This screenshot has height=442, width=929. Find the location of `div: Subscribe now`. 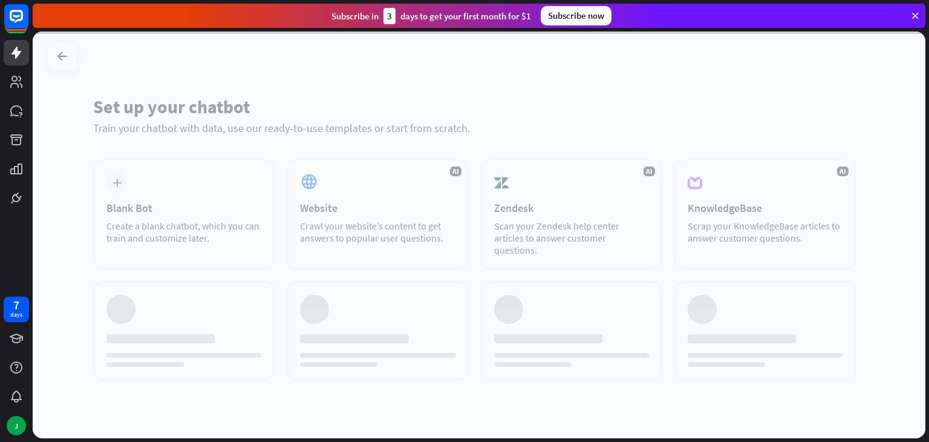

div: Subscribe now is located at coordinates (576, 16).